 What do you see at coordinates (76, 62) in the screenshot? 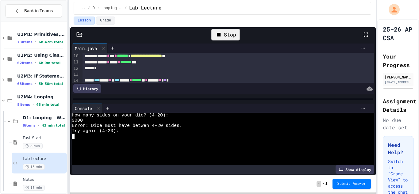
I see `div: 11` at bounding box center [76, 62].